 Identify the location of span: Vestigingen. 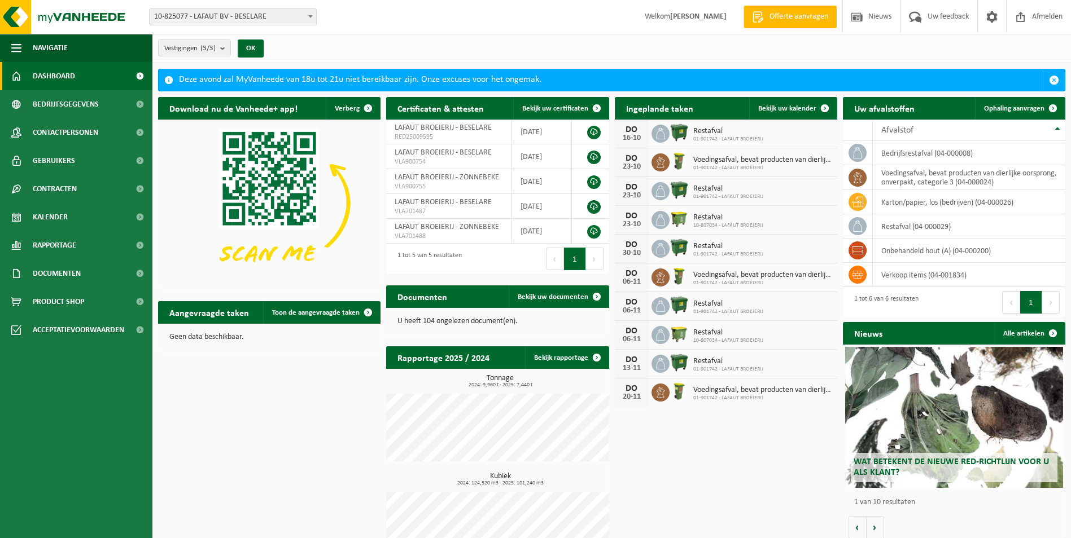
(190, 49).